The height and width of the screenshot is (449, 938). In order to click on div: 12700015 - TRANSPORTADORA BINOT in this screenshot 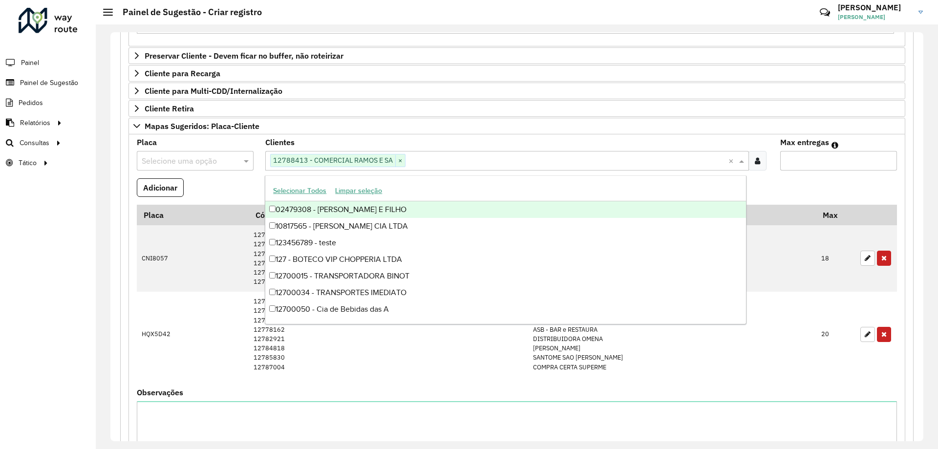, I will do `click(505, 276)`.